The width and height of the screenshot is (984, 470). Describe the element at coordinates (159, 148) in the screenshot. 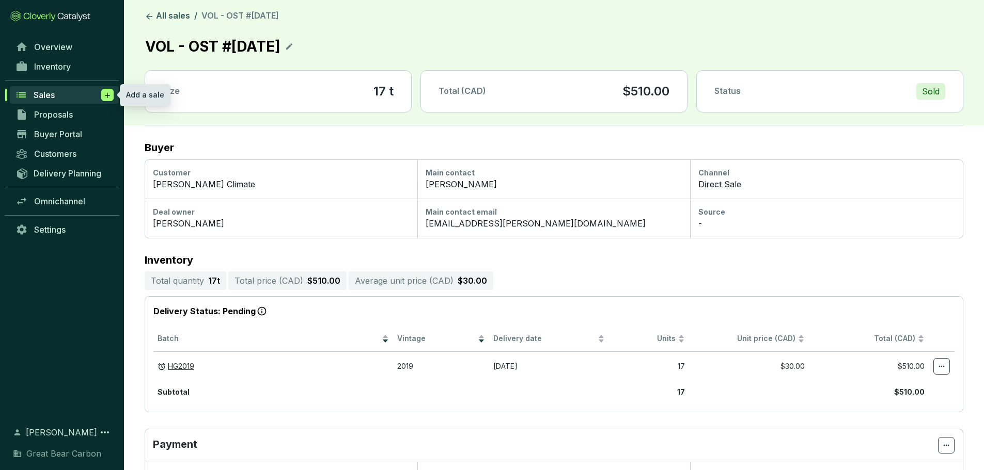

I see `h2: Buyer` at that location.